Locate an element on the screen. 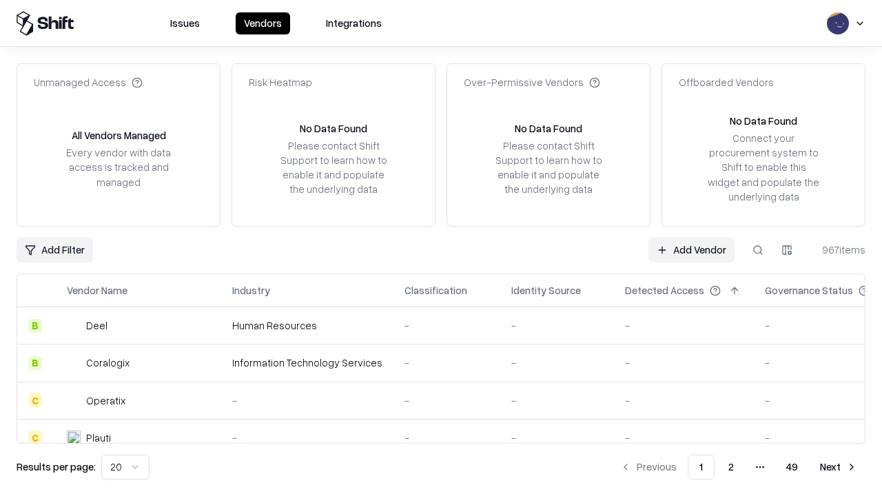  img: Plauti is located at coordinates (74, 438).